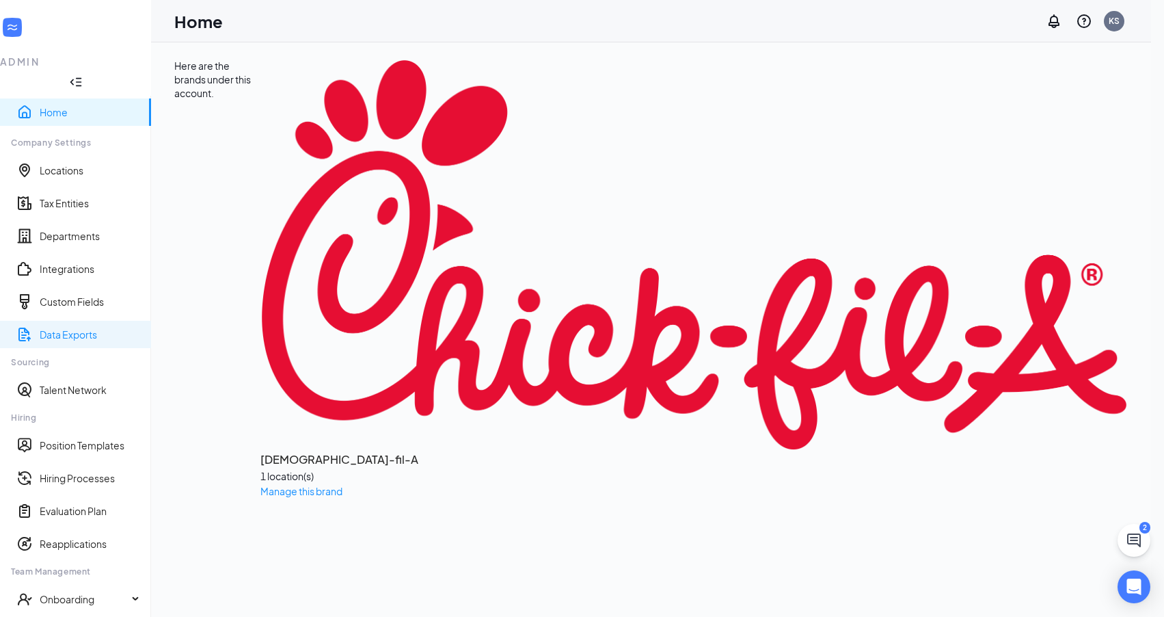 Image resolution: width=1164 pixels, height=617 pixels. What do you see at coordinates (694, 254) in the screenshot?
I see `img: Chick-fil-A logo` at bounding box center [694, 254].